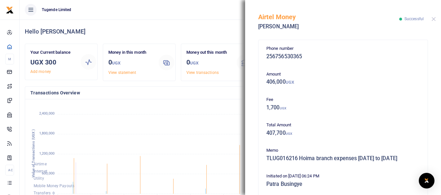  What do you see at coordinates (40, 172) in the screenshot?
I see `span: Internet` at bounding box center [40, 172].